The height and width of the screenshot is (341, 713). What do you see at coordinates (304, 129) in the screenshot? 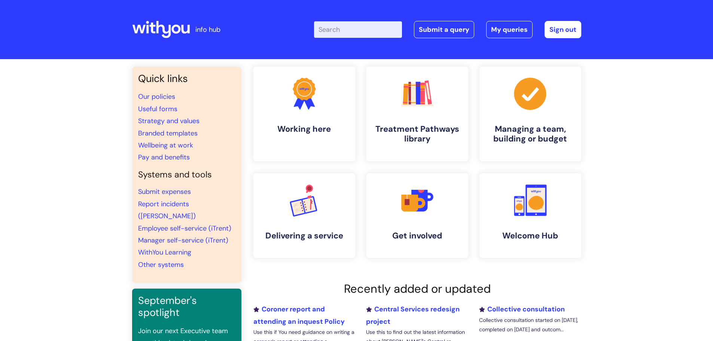
I see `h4: Working here` at bounding box center [304, 129].